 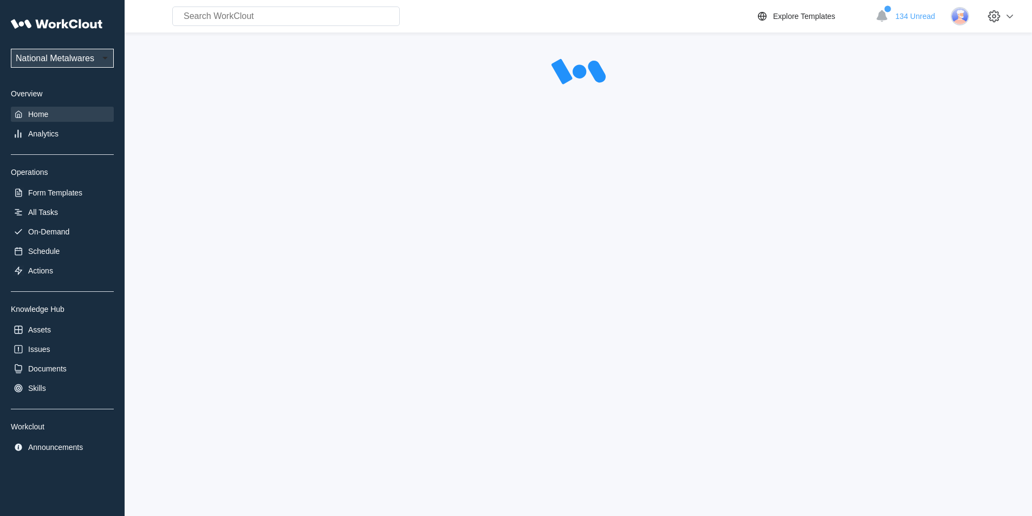 What do you see at coordinates (47, 369) in the screenshot?
I see `div: Documents` at bounding box center [47, 369].